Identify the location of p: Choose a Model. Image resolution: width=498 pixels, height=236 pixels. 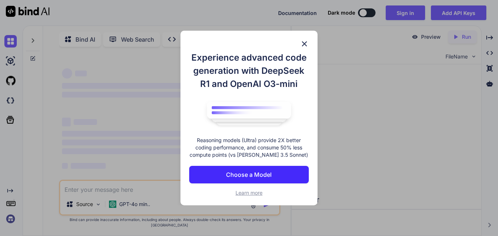
(249, 174).